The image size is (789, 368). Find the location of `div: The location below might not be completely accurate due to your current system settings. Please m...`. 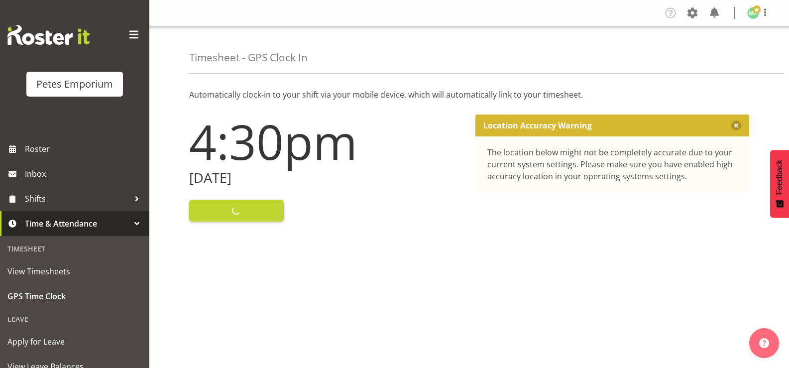

div: The location below might not be completely accurate due to your current system settings. Please m... is located at coordinates (612, 164).